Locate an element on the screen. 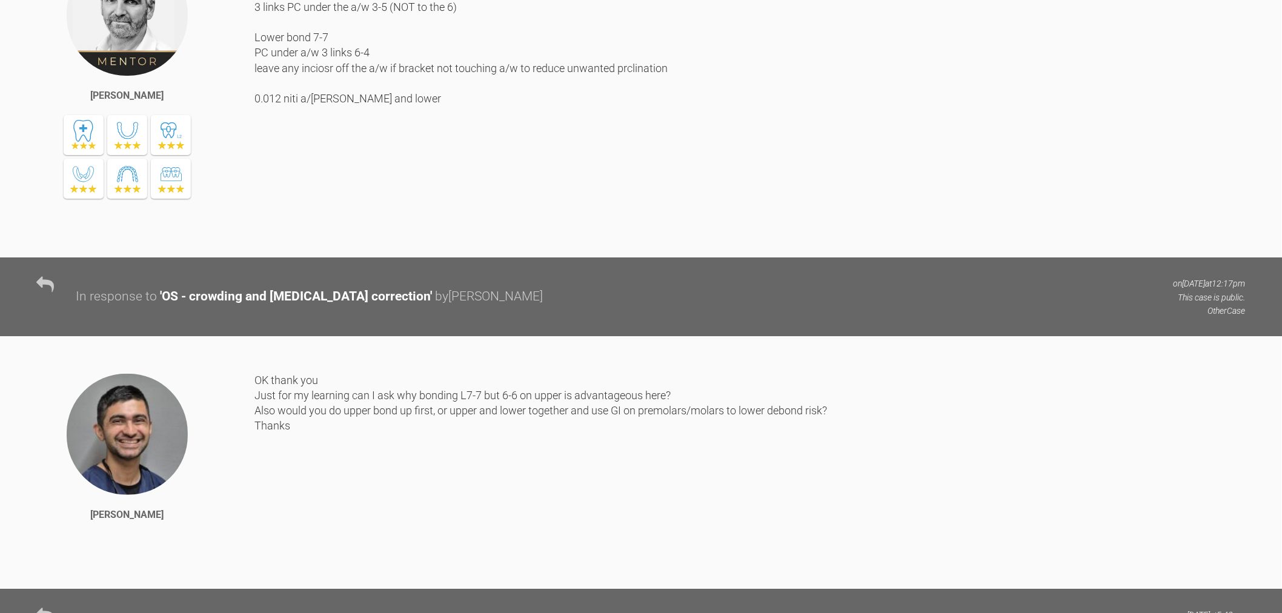  p: Other Case is located at coordinates (1209, 311).